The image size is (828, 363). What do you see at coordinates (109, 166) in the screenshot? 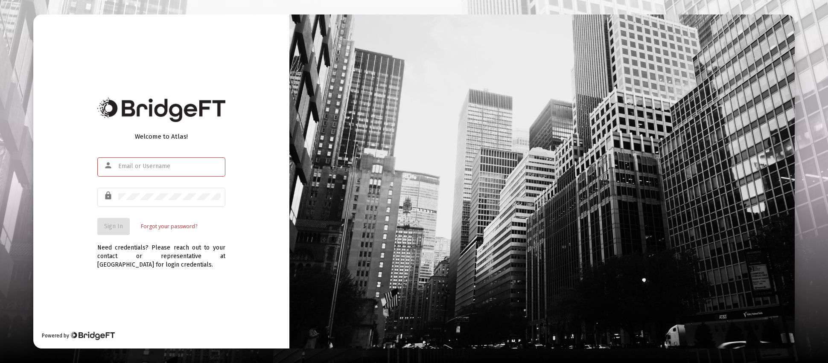
I see `mat-icon: person` at bounding box center [109, 166].